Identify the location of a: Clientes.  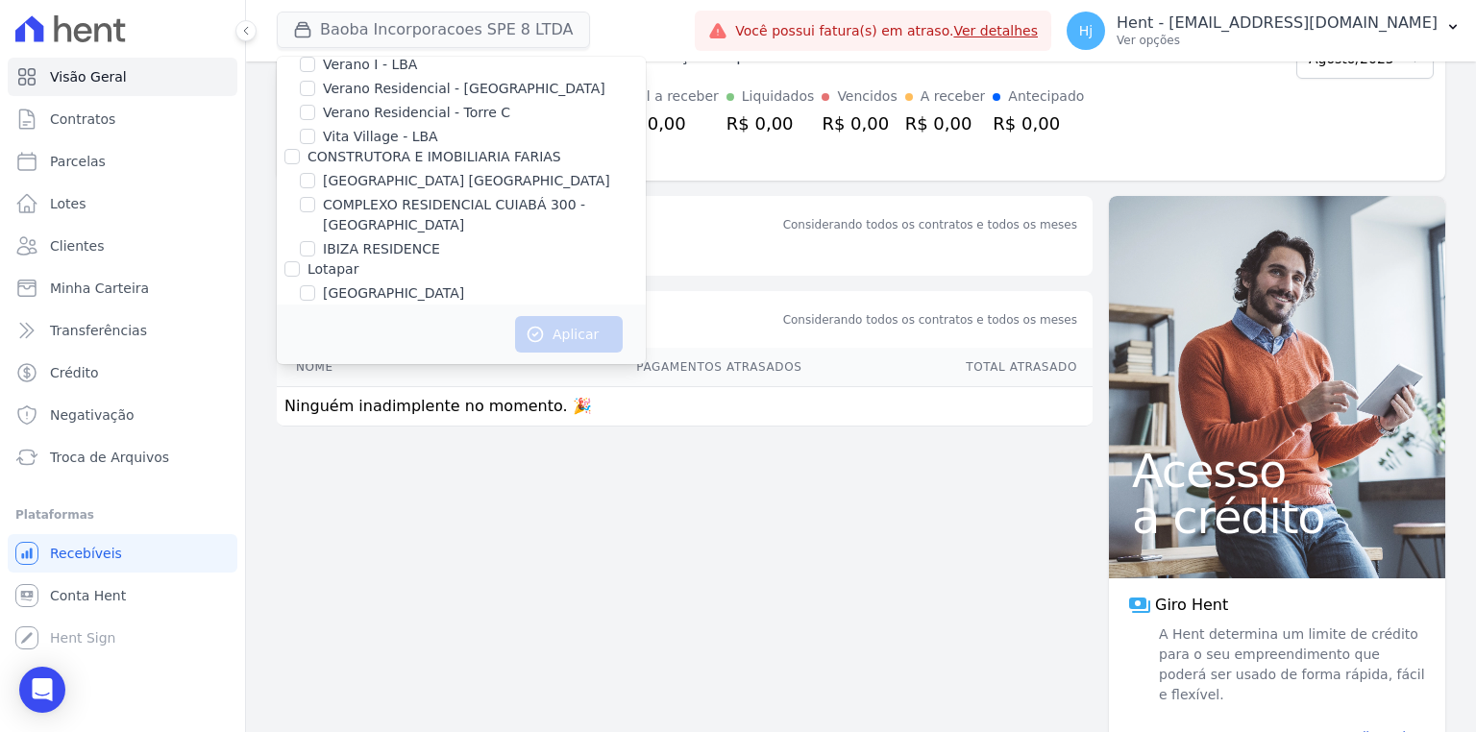
(122, 246).